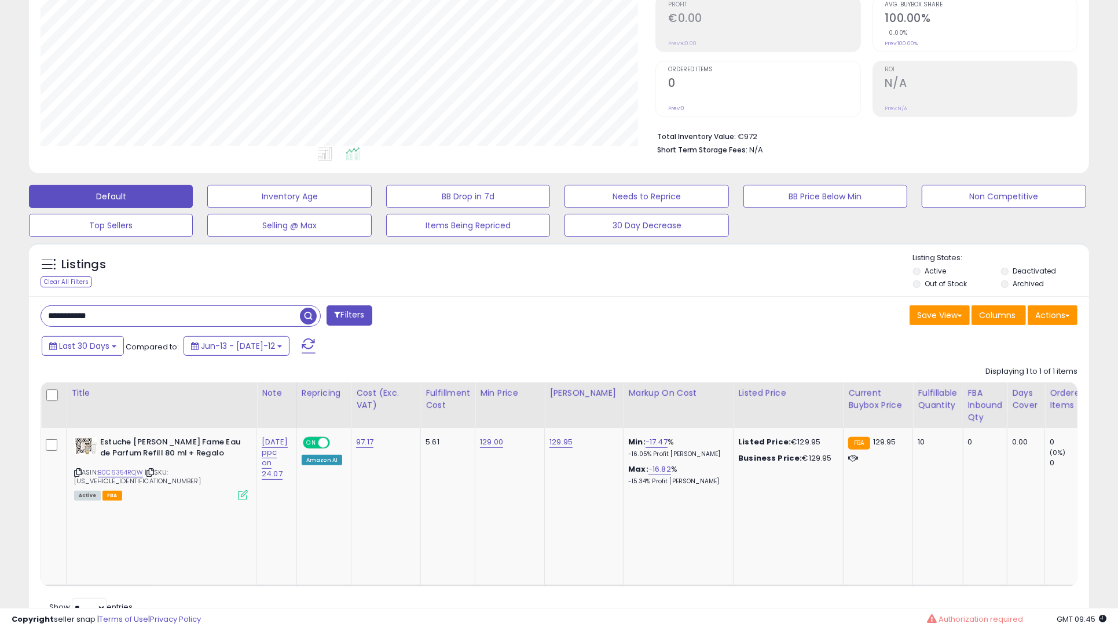 This screenshot has height=631, width=1118. Describe the element at coordinates (289, 196) in the screenshot. I see `button: Inventory Age` at that location.